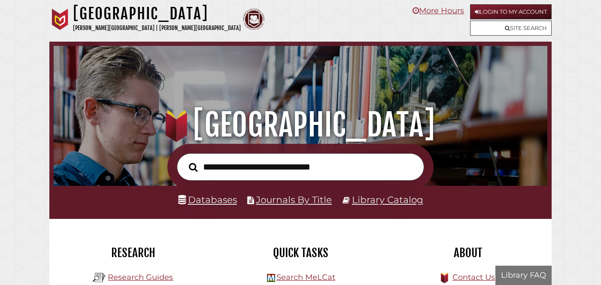  I want to click on h2: About, so click(468, 253).